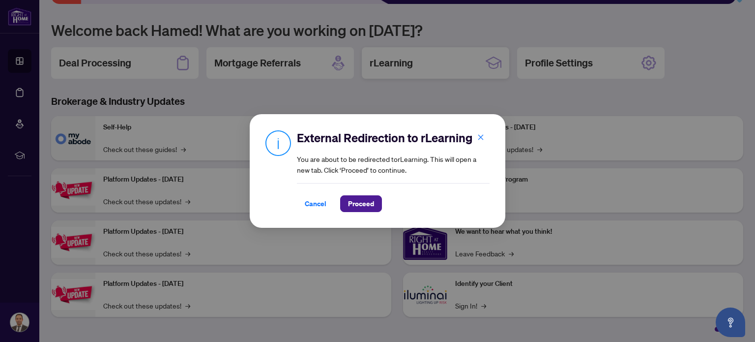 The height and width of the screenshot is (342, 755). I want to click on div: You are about to be redirected to rLearning . This will open a new tab. Click ‘Proceed’ to continue., so click(393, 171).